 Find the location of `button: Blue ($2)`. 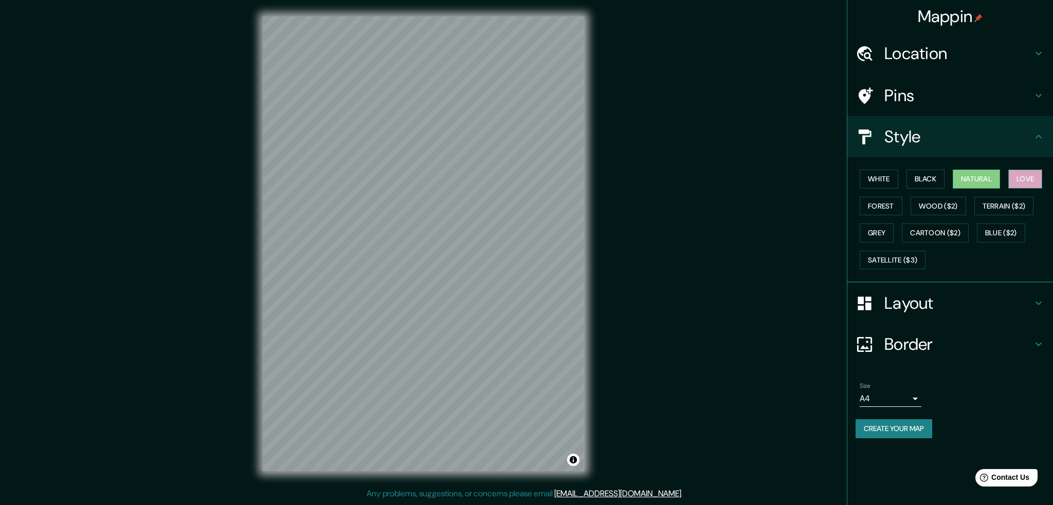

button: Blue ($2) is located at coordinates (1001, 233).